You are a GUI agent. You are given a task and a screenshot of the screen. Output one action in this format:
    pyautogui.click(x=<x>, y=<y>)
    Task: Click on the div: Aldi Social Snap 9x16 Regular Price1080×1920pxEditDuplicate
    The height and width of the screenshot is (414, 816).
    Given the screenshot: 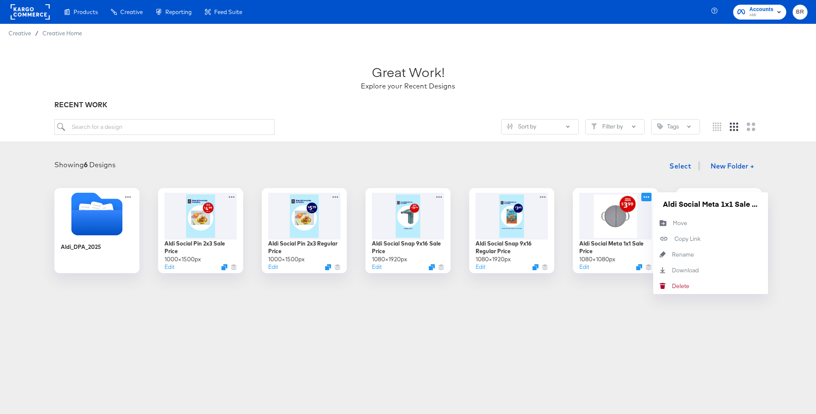 What is the action you would take?
    pyautogui.click(x=512, y=230)
    